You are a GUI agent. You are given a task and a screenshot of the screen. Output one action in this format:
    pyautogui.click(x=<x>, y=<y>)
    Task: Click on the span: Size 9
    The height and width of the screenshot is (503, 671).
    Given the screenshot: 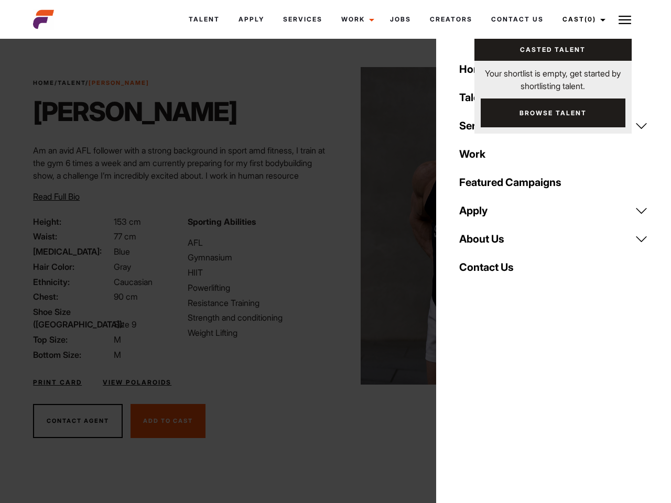 What is the action you would take?
    pyautogui.click(x=125, y=324)
    